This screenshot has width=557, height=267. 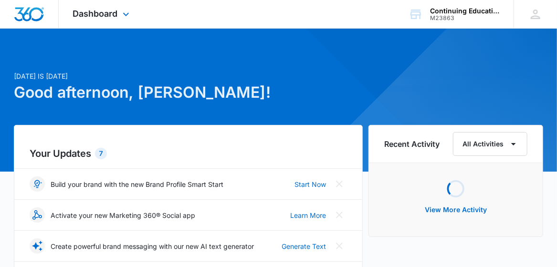 I want to click on button: All Activities, so click(x=490, y=144).